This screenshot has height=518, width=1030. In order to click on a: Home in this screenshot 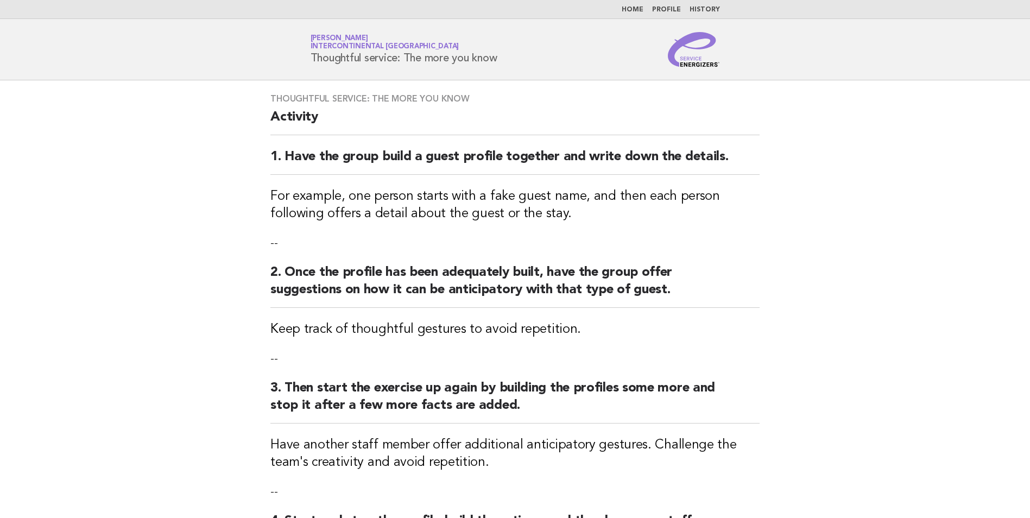, I will do `click(632, 10)`.